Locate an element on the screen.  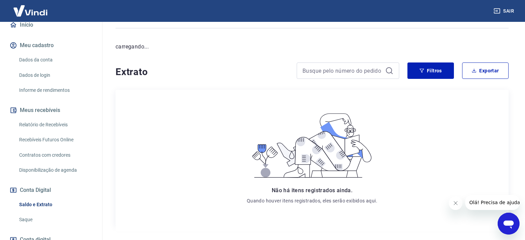
button: Conta Digital is located at coordinates (51, 190).